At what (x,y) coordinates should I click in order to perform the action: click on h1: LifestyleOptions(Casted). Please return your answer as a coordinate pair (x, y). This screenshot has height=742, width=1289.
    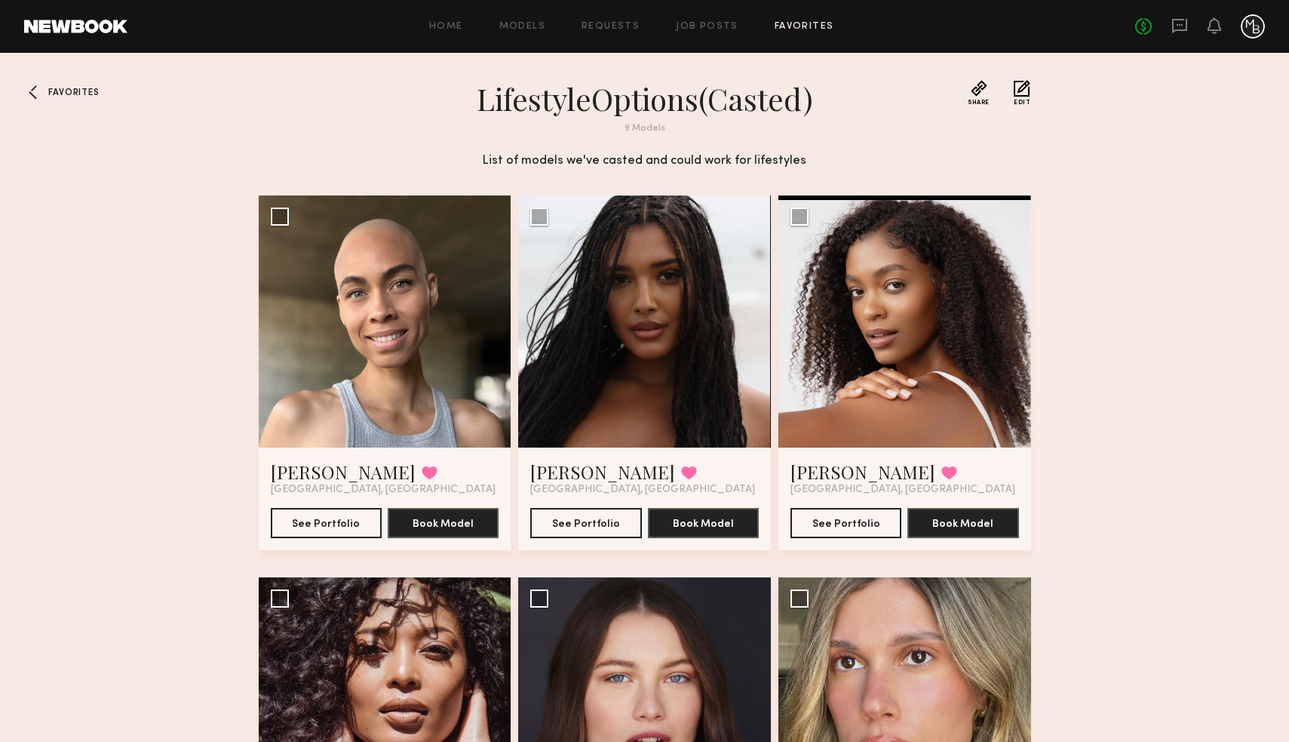
    Looking at the image, I should click on (645, 99).